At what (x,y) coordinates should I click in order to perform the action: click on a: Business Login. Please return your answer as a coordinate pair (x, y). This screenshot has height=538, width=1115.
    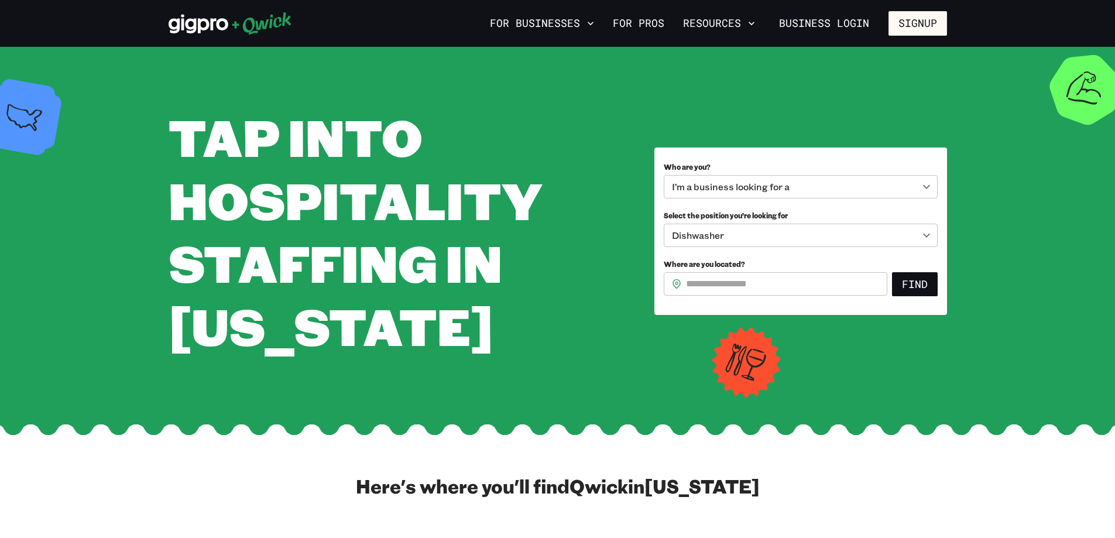
    Looking at the image, I should click on (824, 23).